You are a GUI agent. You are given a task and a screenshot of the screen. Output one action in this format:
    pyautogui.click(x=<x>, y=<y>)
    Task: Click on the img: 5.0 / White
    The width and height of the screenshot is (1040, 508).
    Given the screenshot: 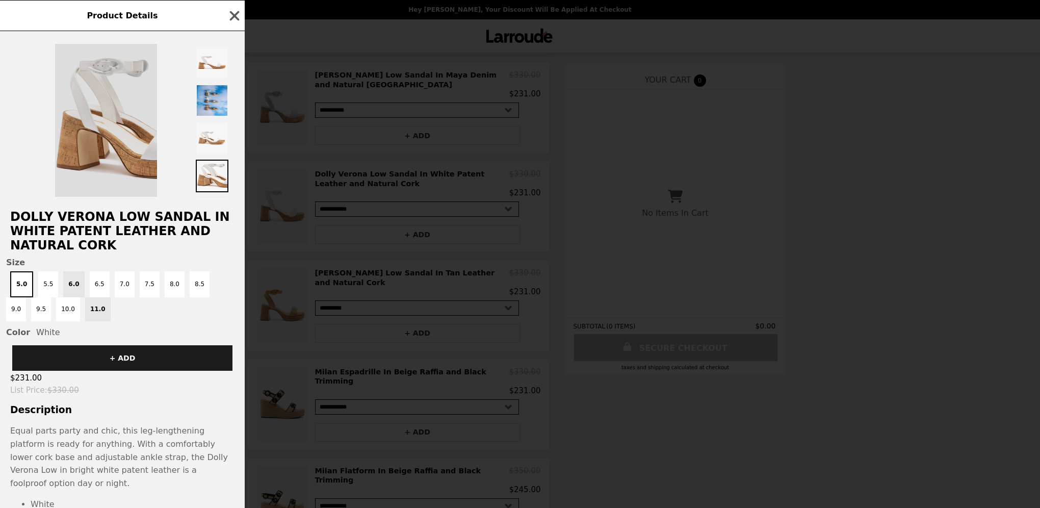 What is the action you would take?
    pyautogui.click(x=106, y=120)
    